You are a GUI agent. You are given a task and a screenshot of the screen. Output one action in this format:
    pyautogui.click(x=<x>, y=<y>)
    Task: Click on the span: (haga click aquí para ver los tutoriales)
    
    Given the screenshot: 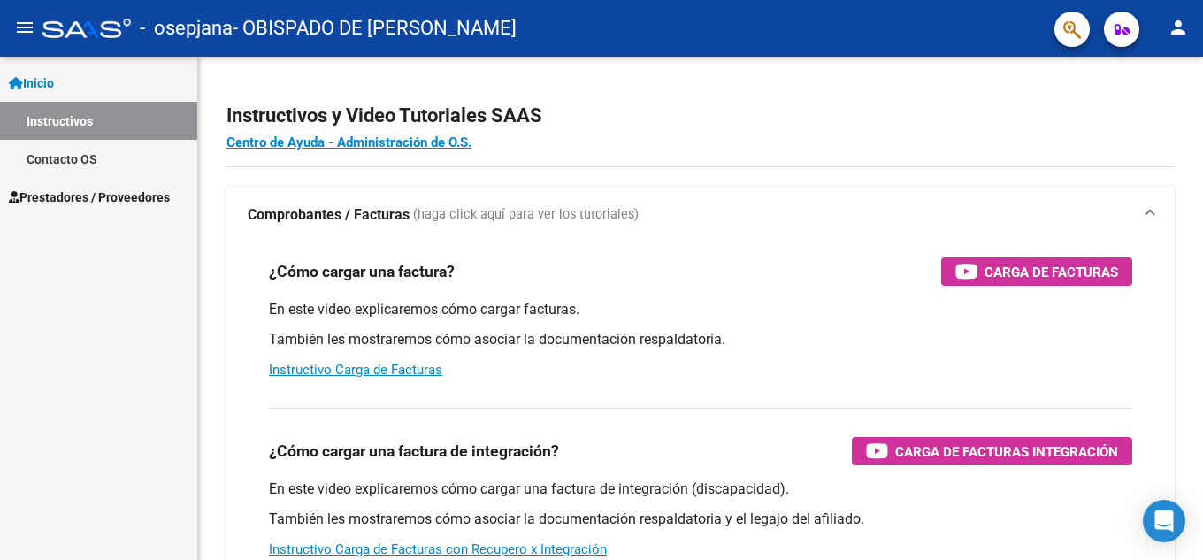 What is the action you would take?
    pyautogui.click(x=525, y=215)
    